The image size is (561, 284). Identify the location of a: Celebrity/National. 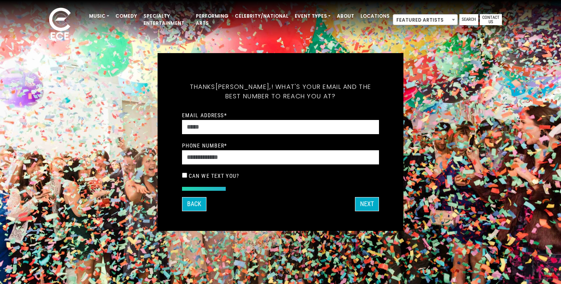
(262, 16).